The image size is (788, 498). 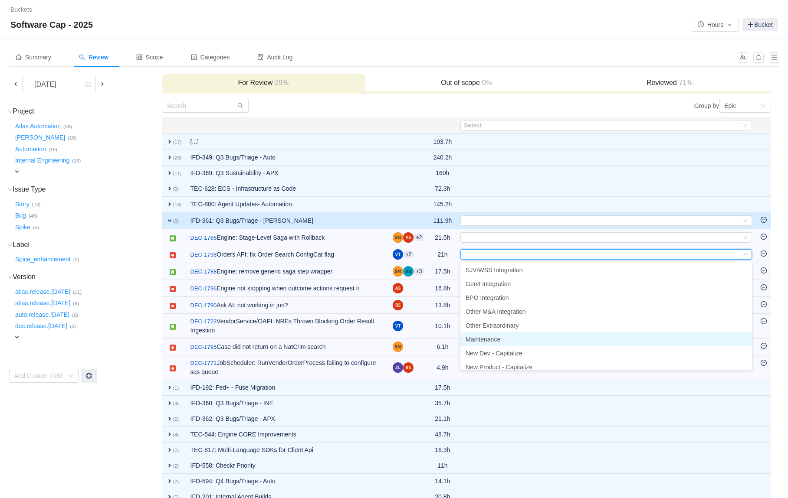 I want to click on span: Scope, so click(x=150, y=57).